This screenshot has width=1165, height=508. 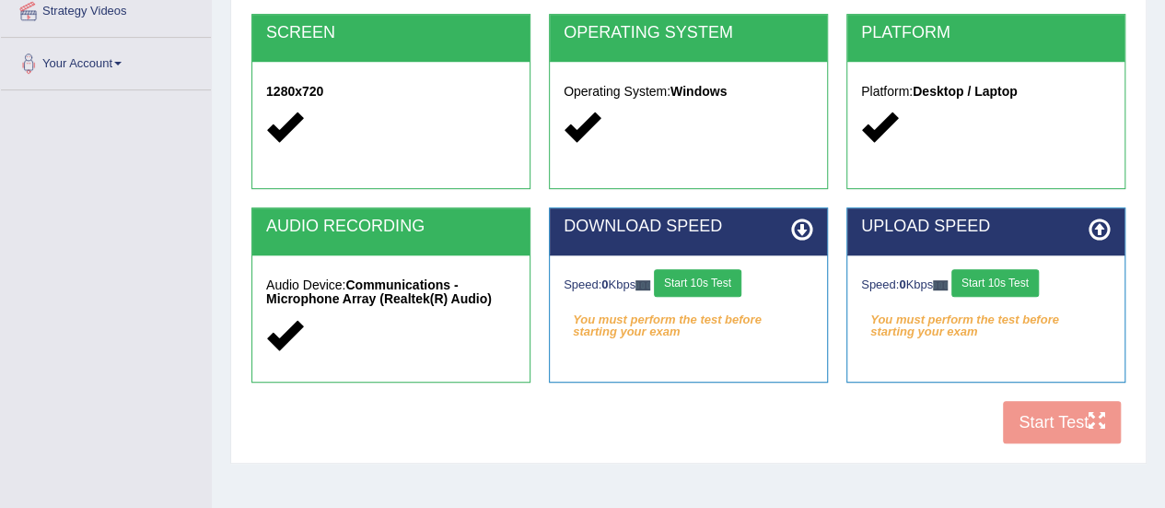 What do you see at coordinates (986, 91) in the screenshot?
I see `h5: Platform:` at bounding box center [986, 91].